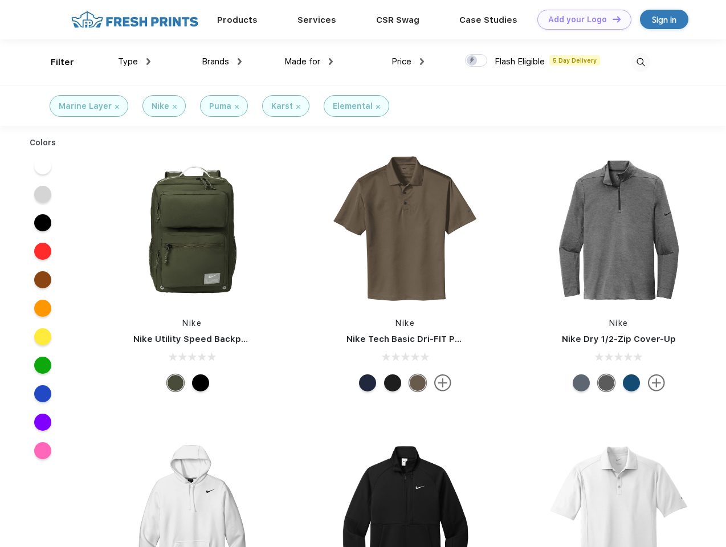  I want to click on img: desktop_search.svg, so click(641, 62).